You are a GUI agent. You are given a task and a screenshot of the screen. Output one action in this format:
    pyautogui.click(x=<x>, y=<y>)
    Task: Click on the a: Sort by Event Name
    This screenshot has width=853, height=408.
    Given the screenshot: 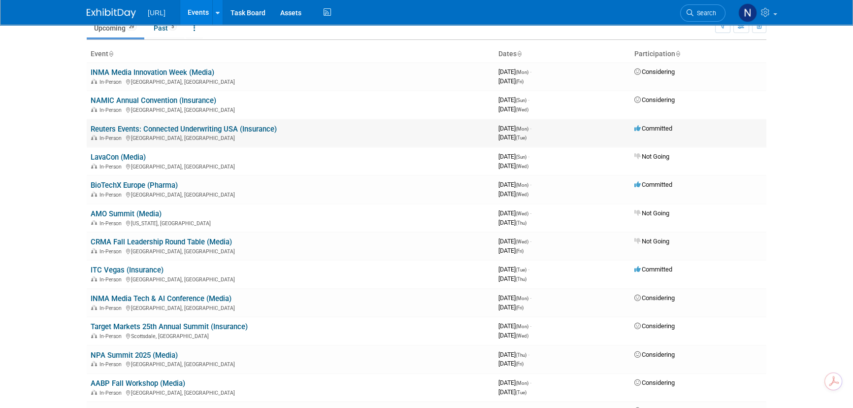 What is the action you would take?
    pyautogui.click(x=111, y=54)
    